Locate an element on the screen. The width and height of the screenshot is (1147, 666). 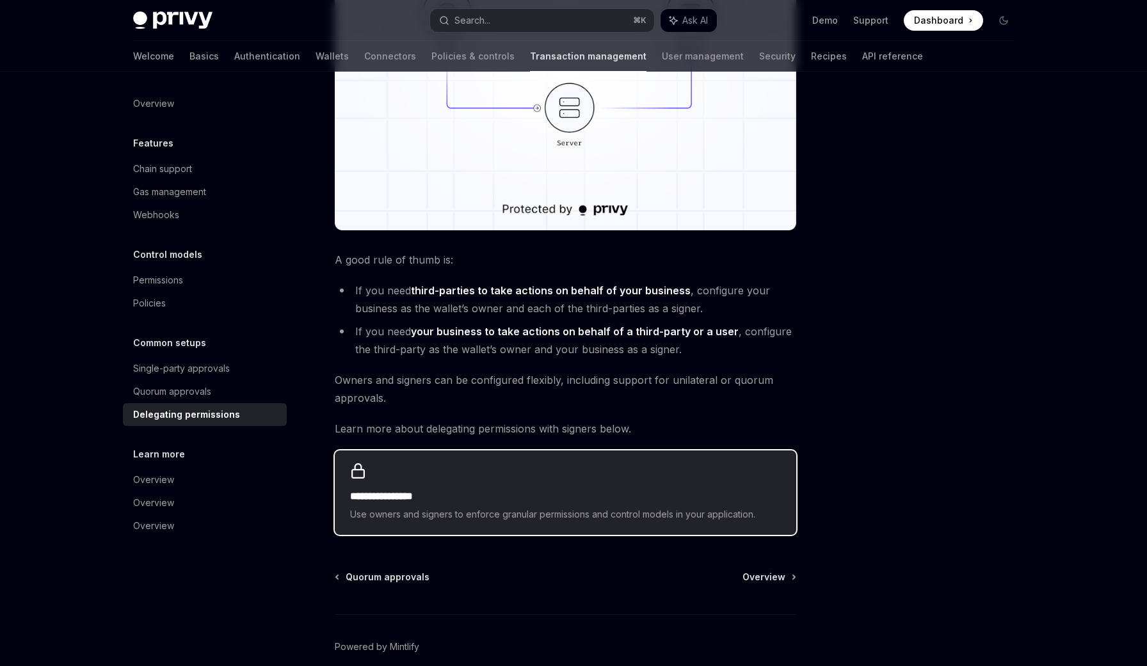
a: Support is located at coordinates (871, 20).